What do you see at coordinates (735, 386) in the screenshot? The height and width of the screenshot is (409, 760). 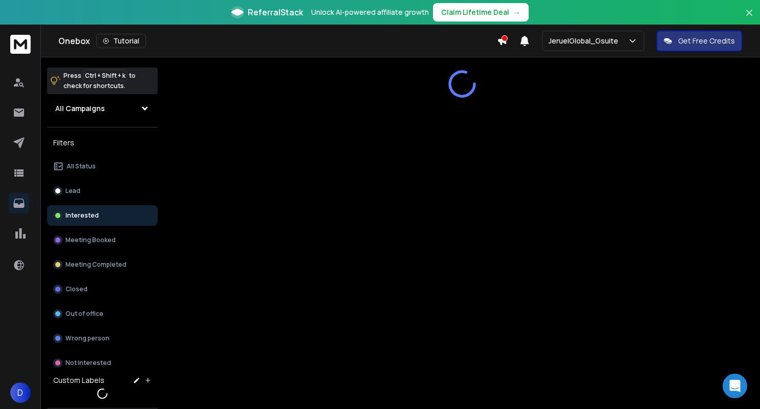 I see `div: Open Intercom Messenger` at bounding box center [735, 386].